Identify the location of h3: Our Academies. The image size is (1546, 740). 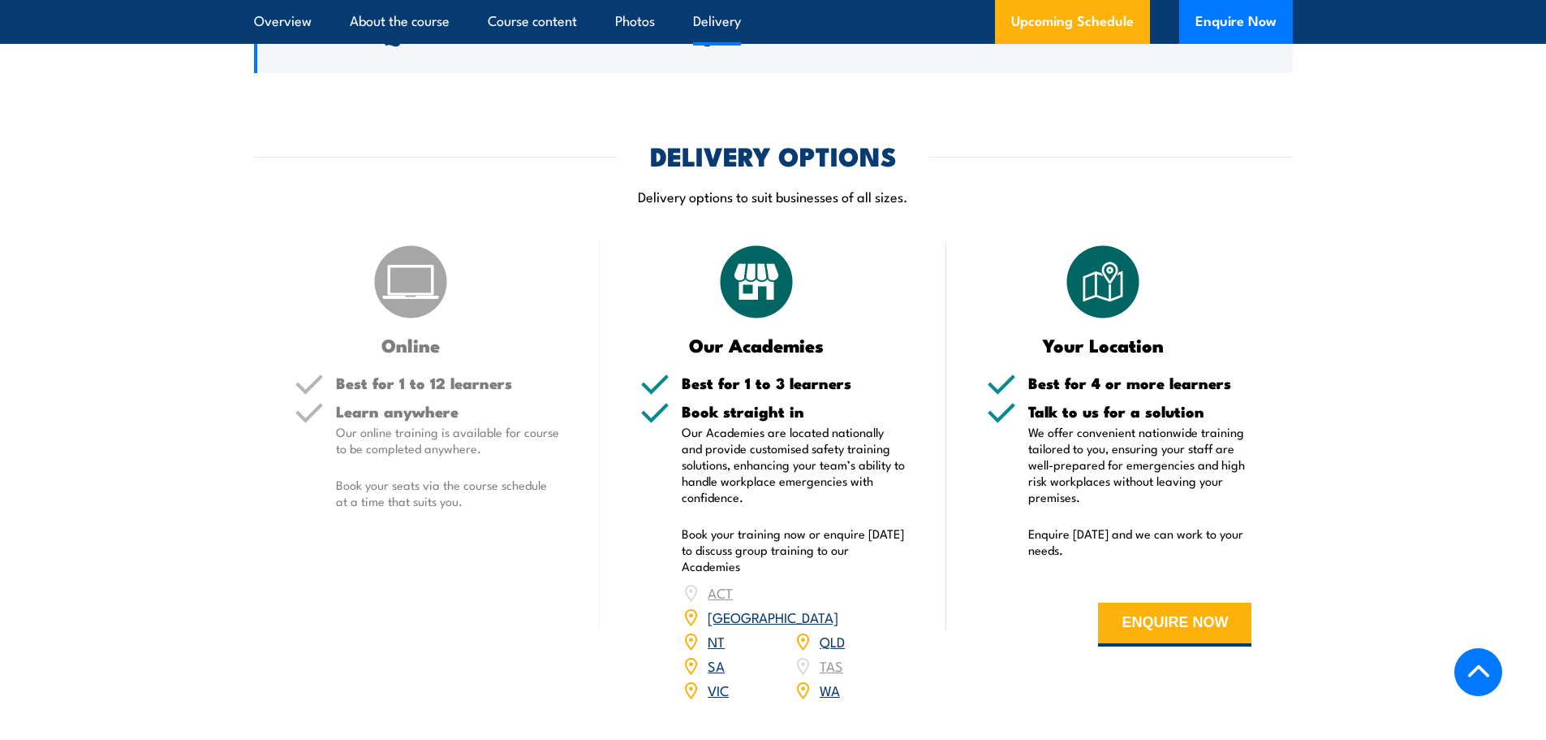
(757, 344).